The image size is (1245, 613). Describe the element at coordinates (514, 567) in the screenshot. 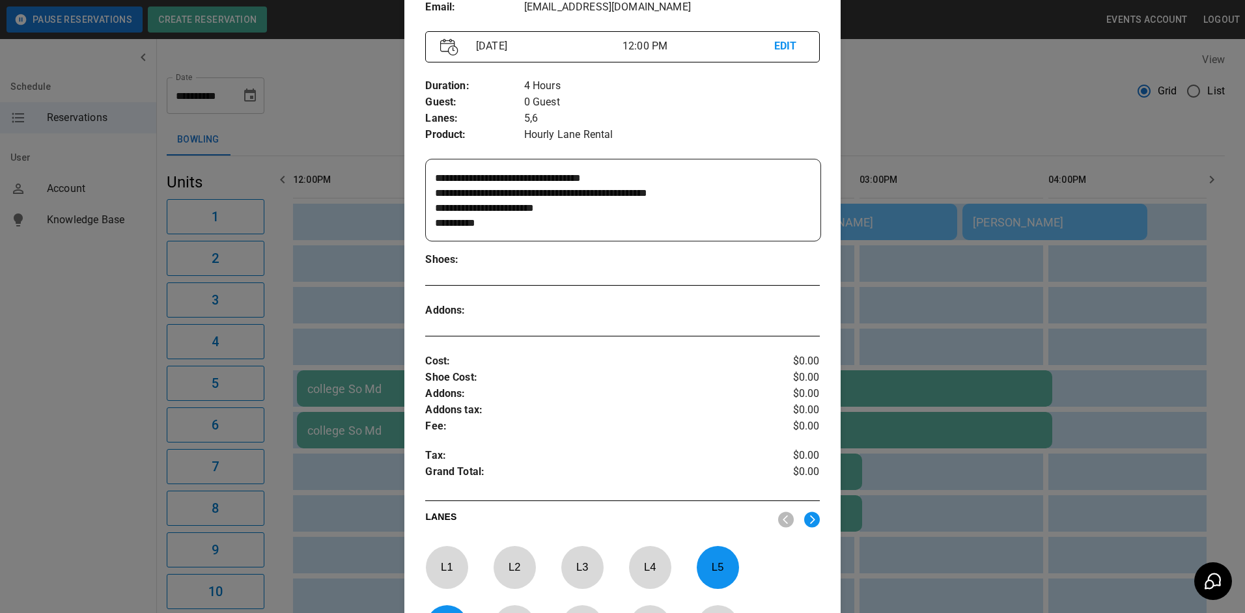

I see `p: L 2` at that location.